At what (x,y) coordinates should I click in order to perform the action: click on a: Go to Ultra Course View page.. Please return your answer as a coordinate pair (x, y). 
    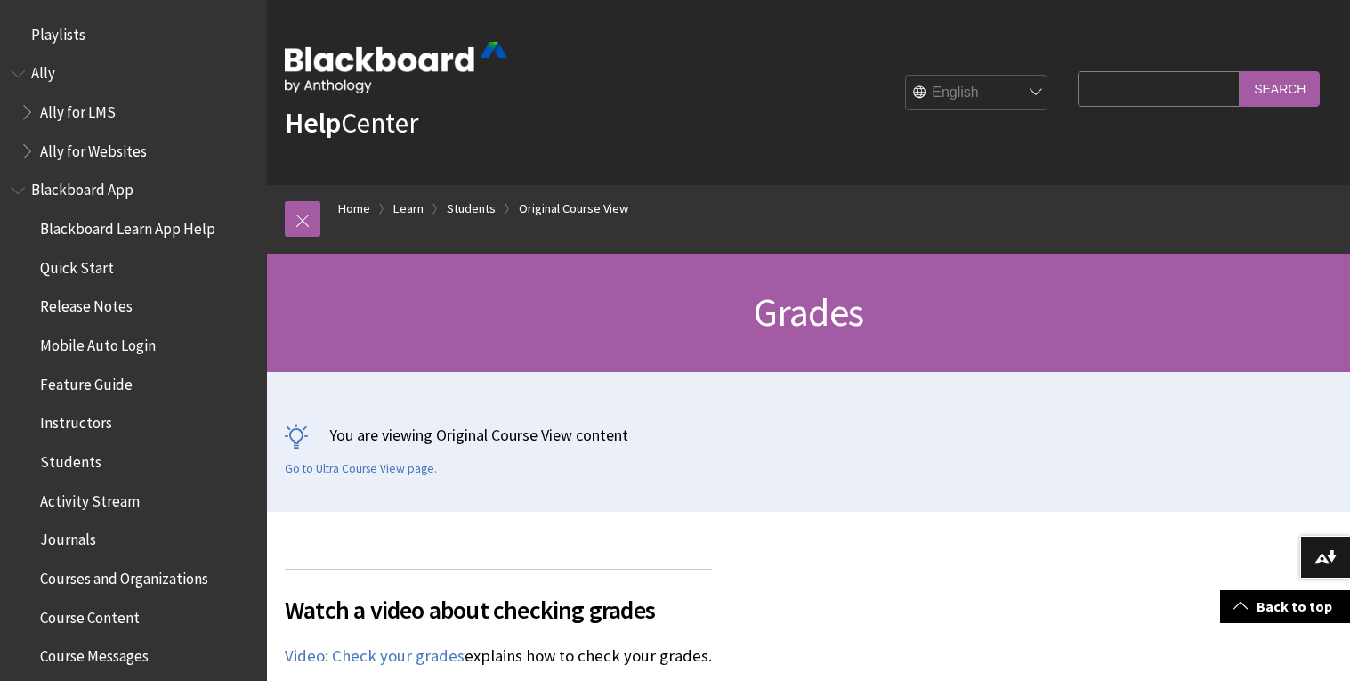
    Looking at the image, I should click on (360, 469).